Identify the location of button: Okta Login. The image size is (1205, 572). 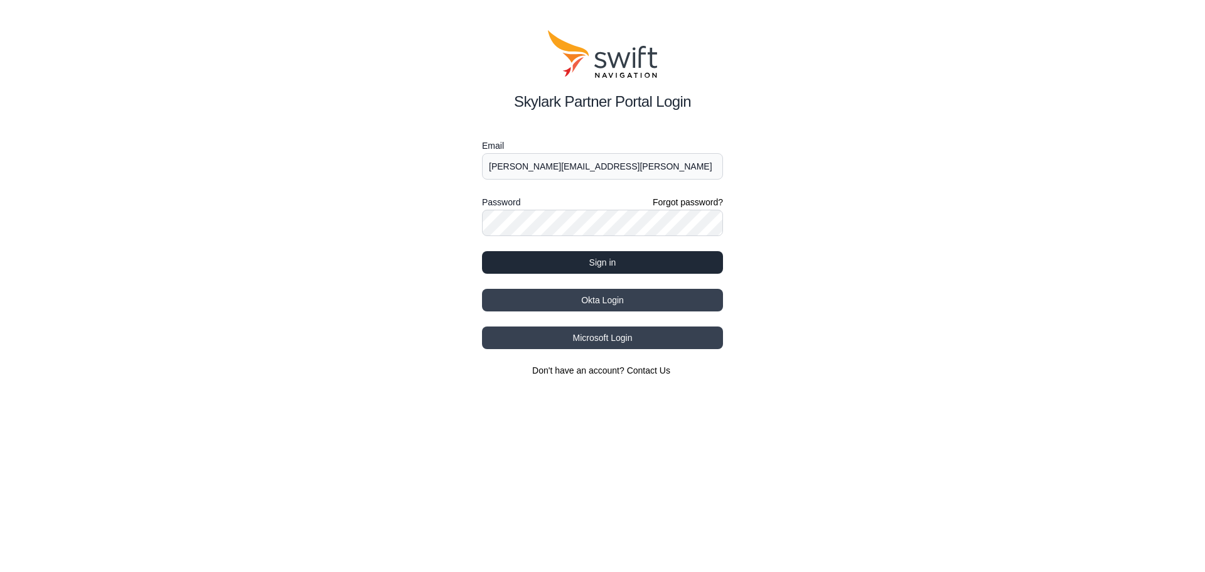
(602, 300).